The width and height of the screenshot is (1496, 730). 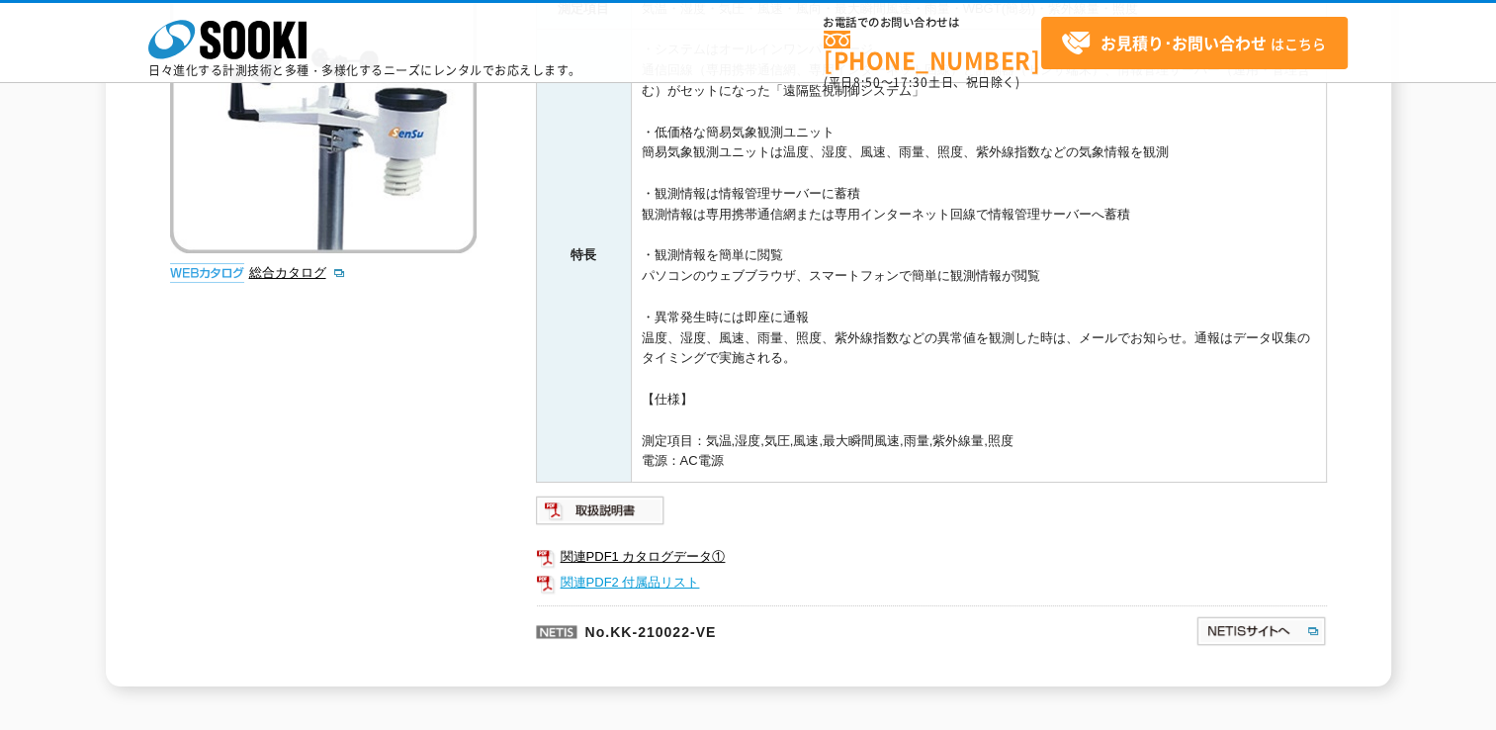 What do you see at coordinates (1261, 631) in the screenshot?
I see `img: NETISサイトへ` at bounding box center [1261, 631].